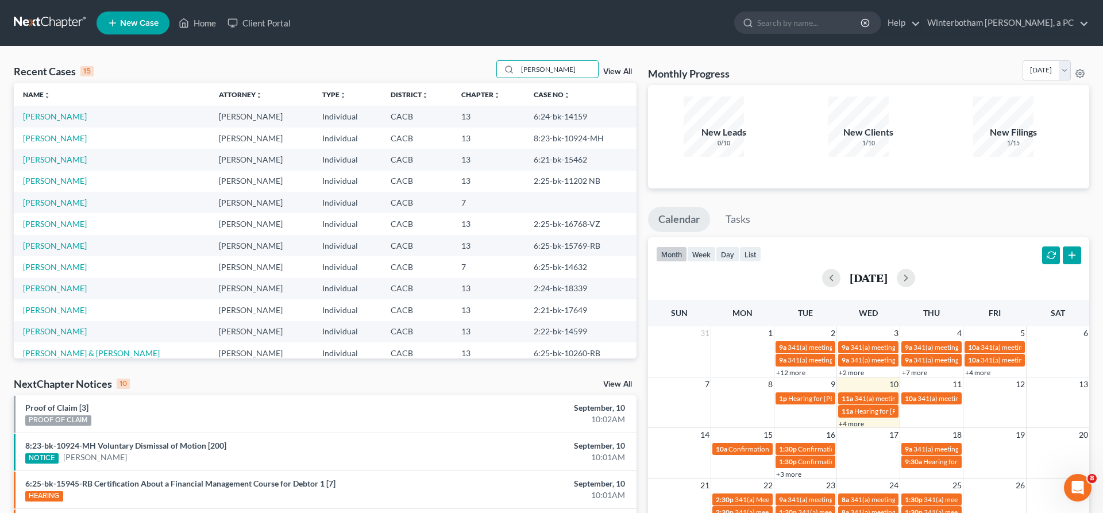 The image size is (1103, 513). Describe the element at coordinates (580, 245) in the screenshot. I see `td: 6:25-bk-15769-RB` at that location.